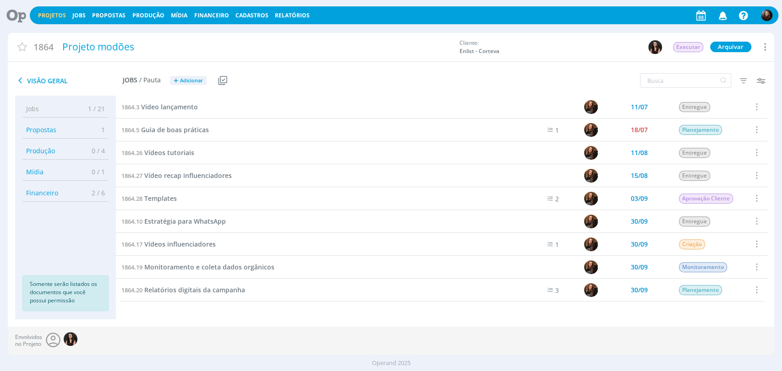 This screenshot has width=782, height=371. Describe the element at coordinates (292, 16) in the screenshot. I see `button: Relatórios` at that location.